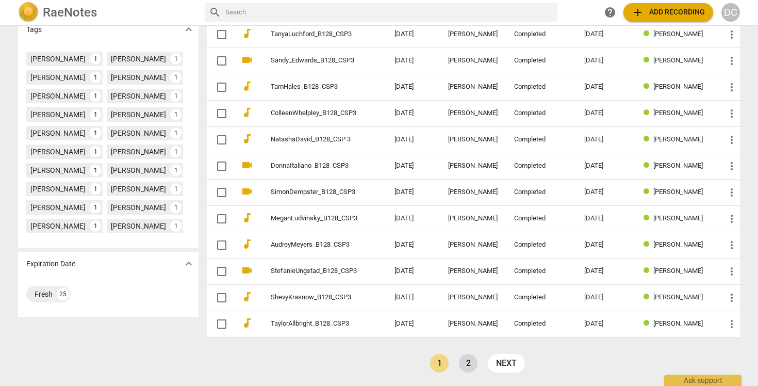 This screenshot has height=386, width=758. What do you see at coordinates (189, 264) in the screenshot?
I see `button: Show more` at bounding box center [189, 264].